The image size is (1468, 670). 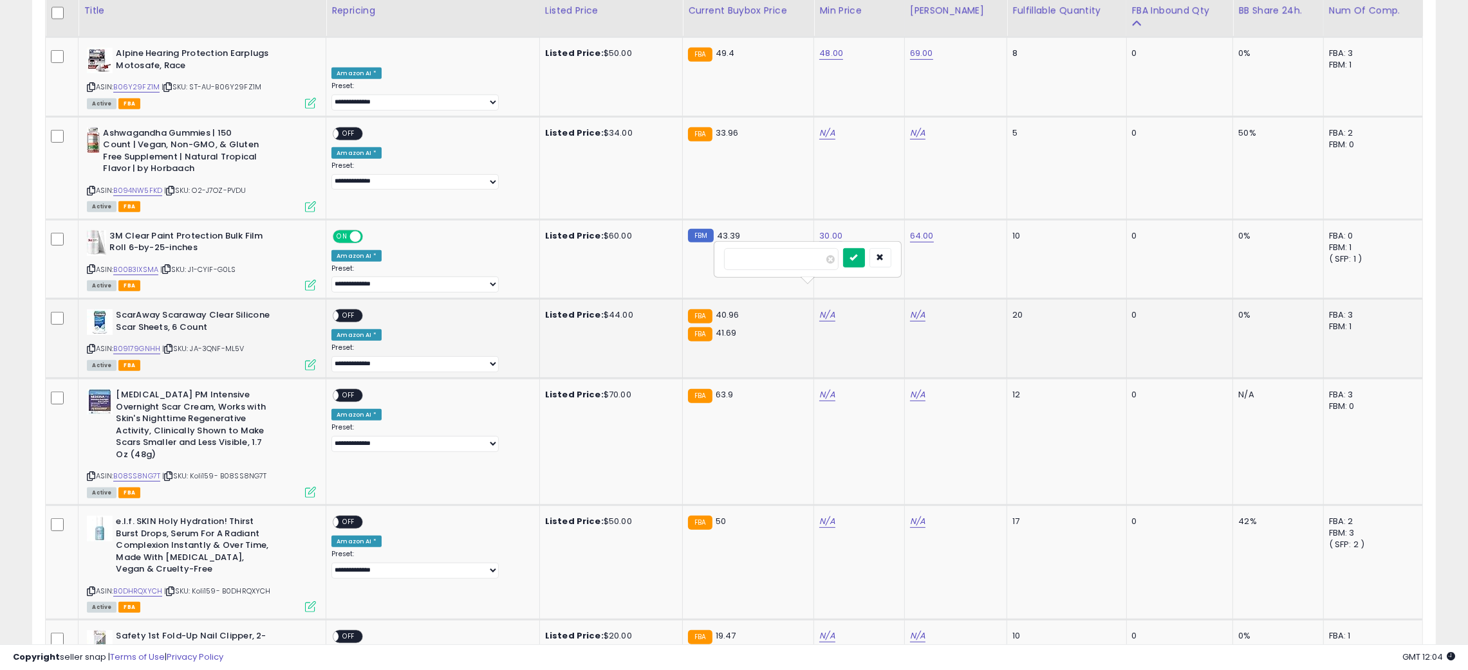 What do you see at coordinates (1179, 10) in the screenshot?
I see `div: FBA inbound Qty` at bounding box center [1179, 10].